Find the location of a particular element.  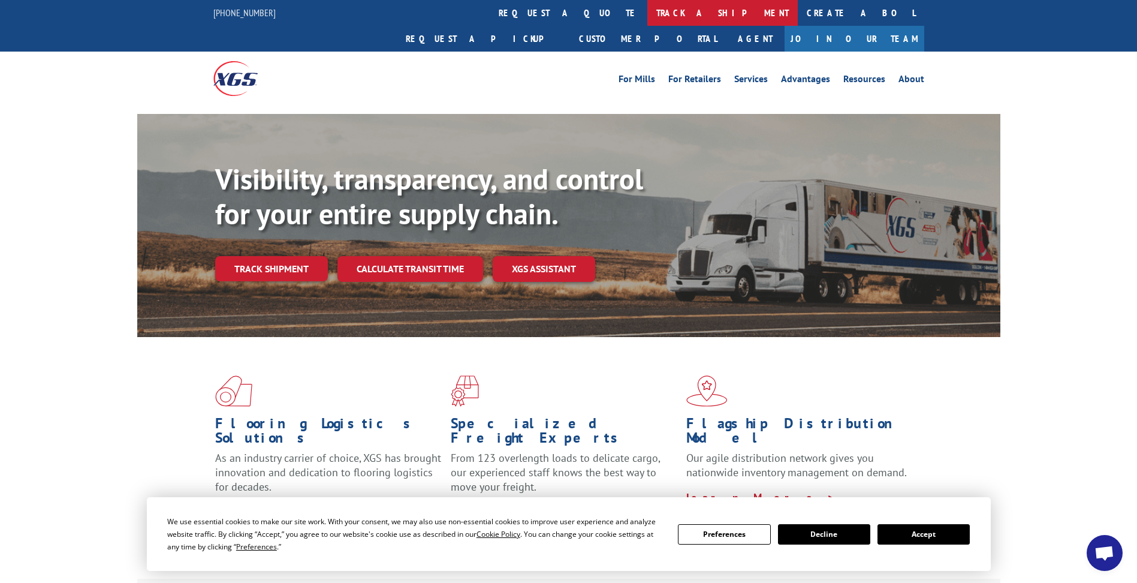

b: Visibility, transparency, and control for your entire supply chain. is located at coordinates (429, 196).